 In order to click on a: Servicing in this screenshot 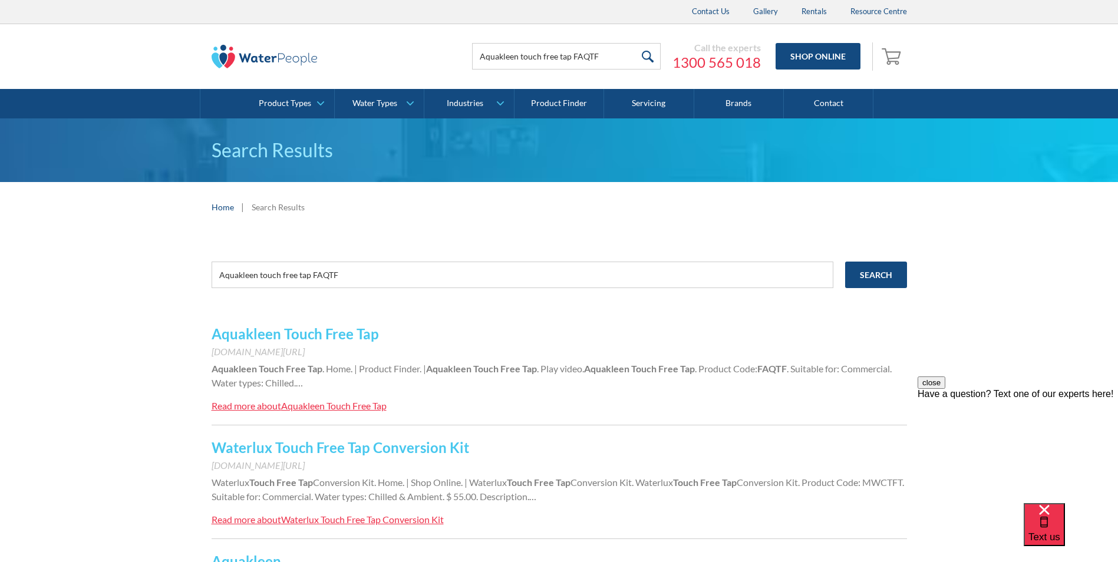, I will do `click(649, 104)`.